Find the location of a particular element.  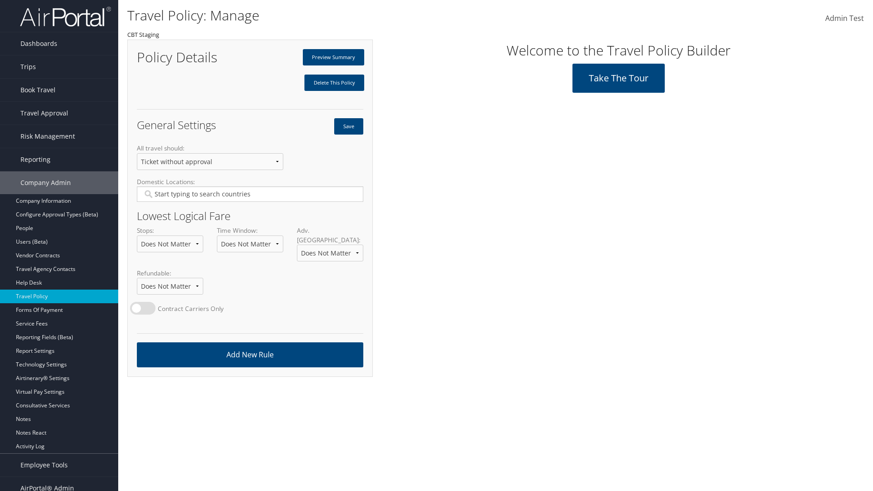

h1: Travel Policy: Manage is located at coordinates (373, 15).